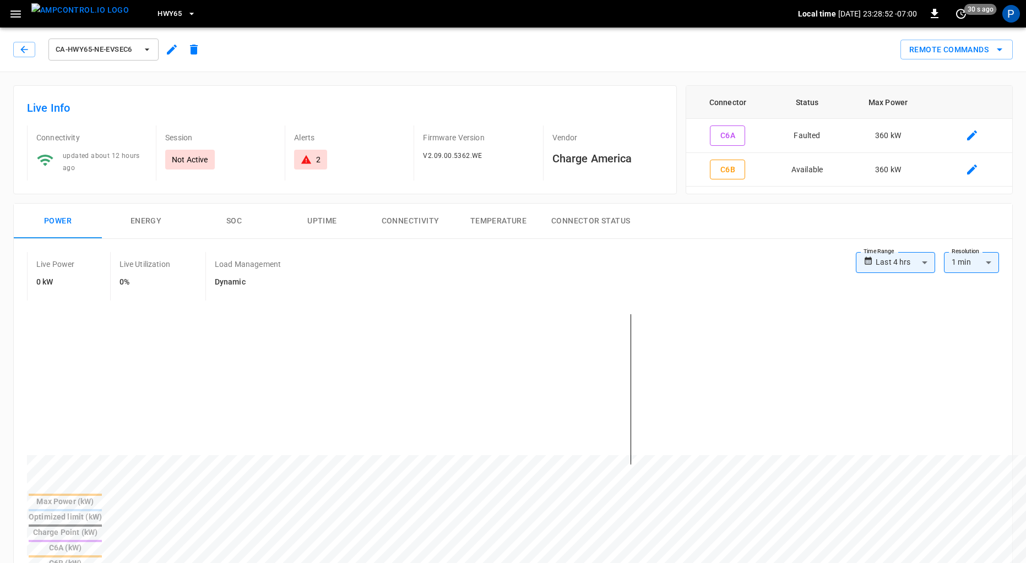 The width and height of the screenshot is (1026, 563). What do you see at coordinates (728, 102) in the screenshot?
I see `th: Connector` at bounding box center [728, 102].